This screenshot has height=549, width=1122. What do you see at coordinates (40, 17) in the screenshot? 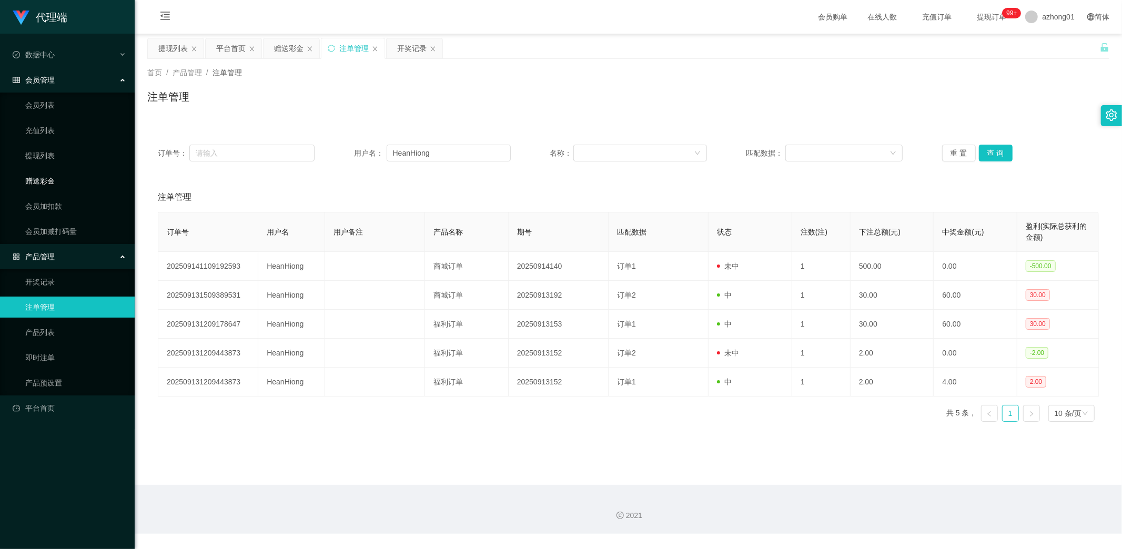
I see `a: 代理端` at bounding box center [40, 17].